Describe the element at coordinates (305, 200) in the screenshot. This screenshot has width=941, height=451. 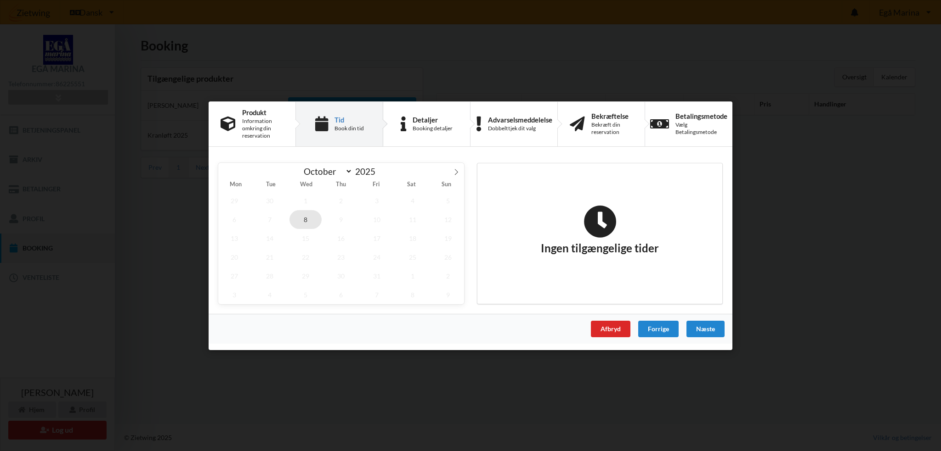
I see `span: October 1, 2025` at that location.